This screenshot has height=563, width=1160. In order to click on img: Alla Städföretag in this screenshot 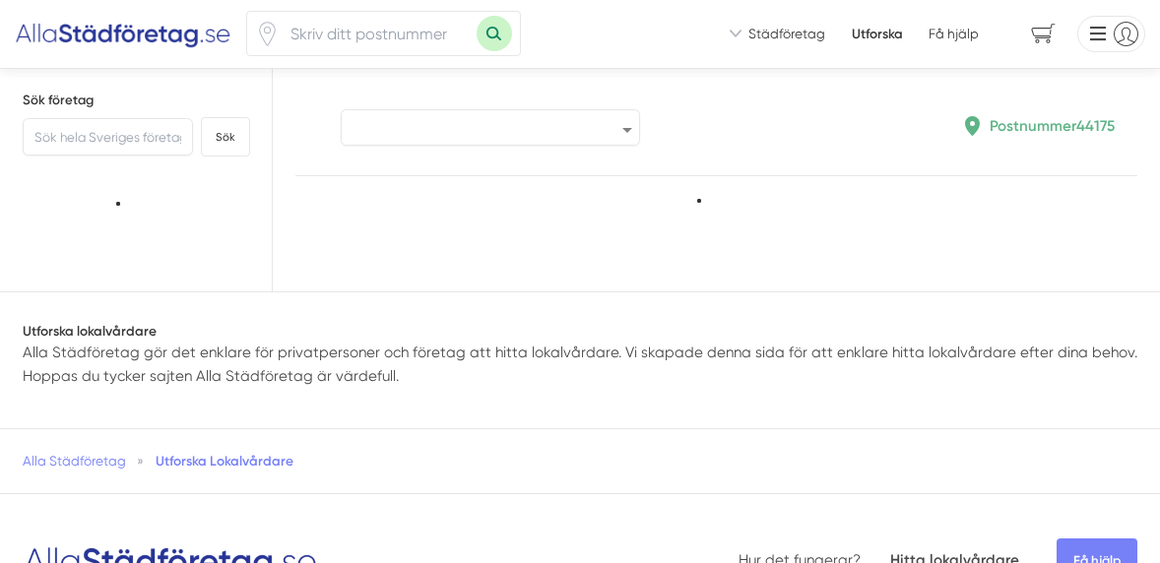, I will do `click(123, 33)`.